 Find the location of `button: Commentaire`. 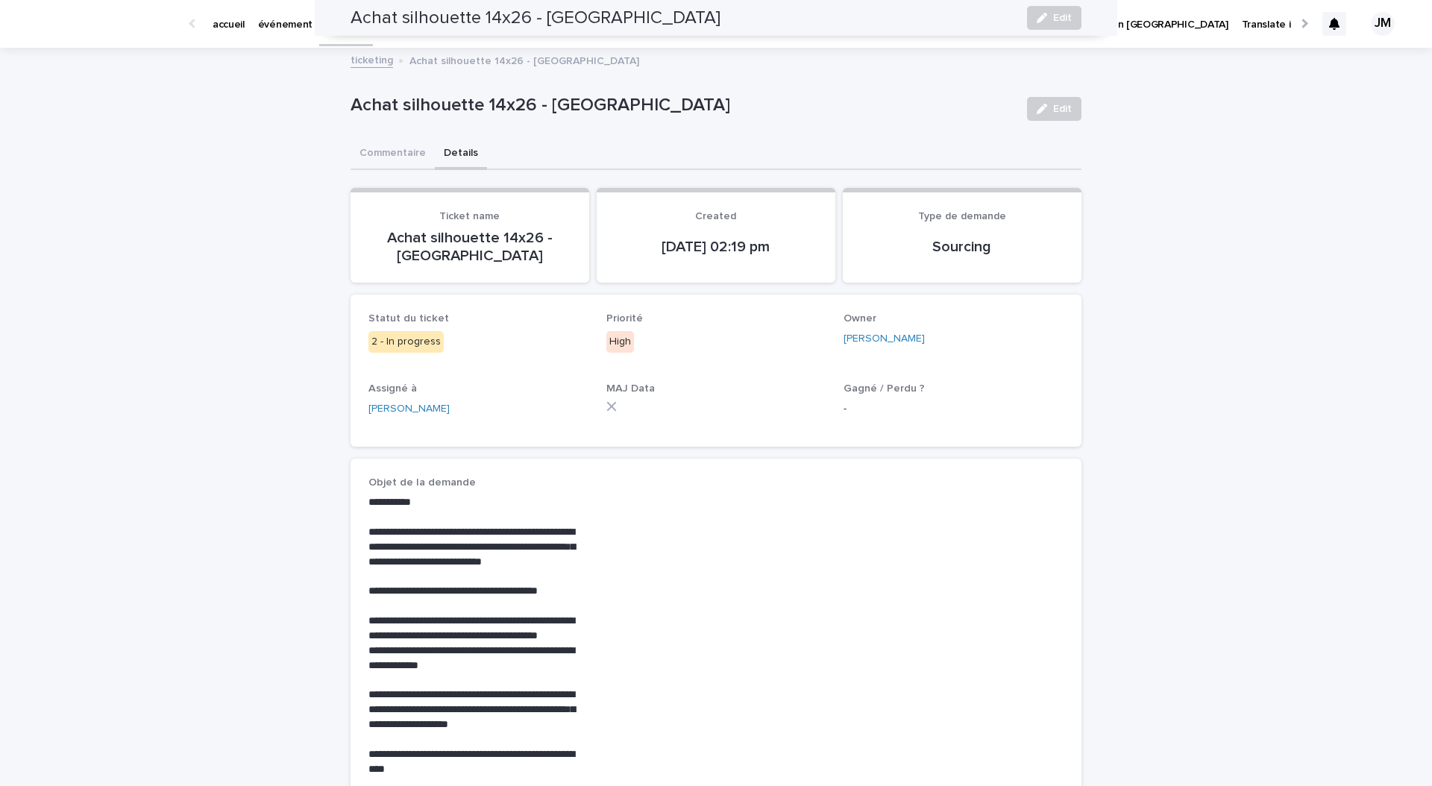

button: Commentaire is located at coordinates (392, 154).